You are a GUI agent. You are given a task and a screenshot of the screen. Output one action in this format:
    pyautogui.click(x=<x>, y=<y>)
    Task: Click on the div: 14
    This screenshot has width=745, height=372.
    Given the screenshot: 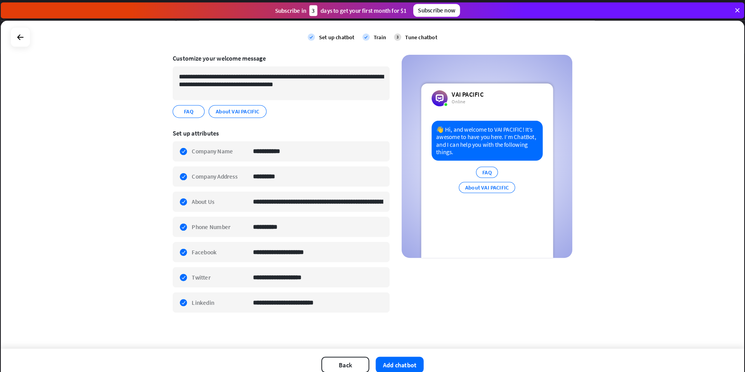 What is the action you would take?
    pyautogui.click(x=10, y=284)
    